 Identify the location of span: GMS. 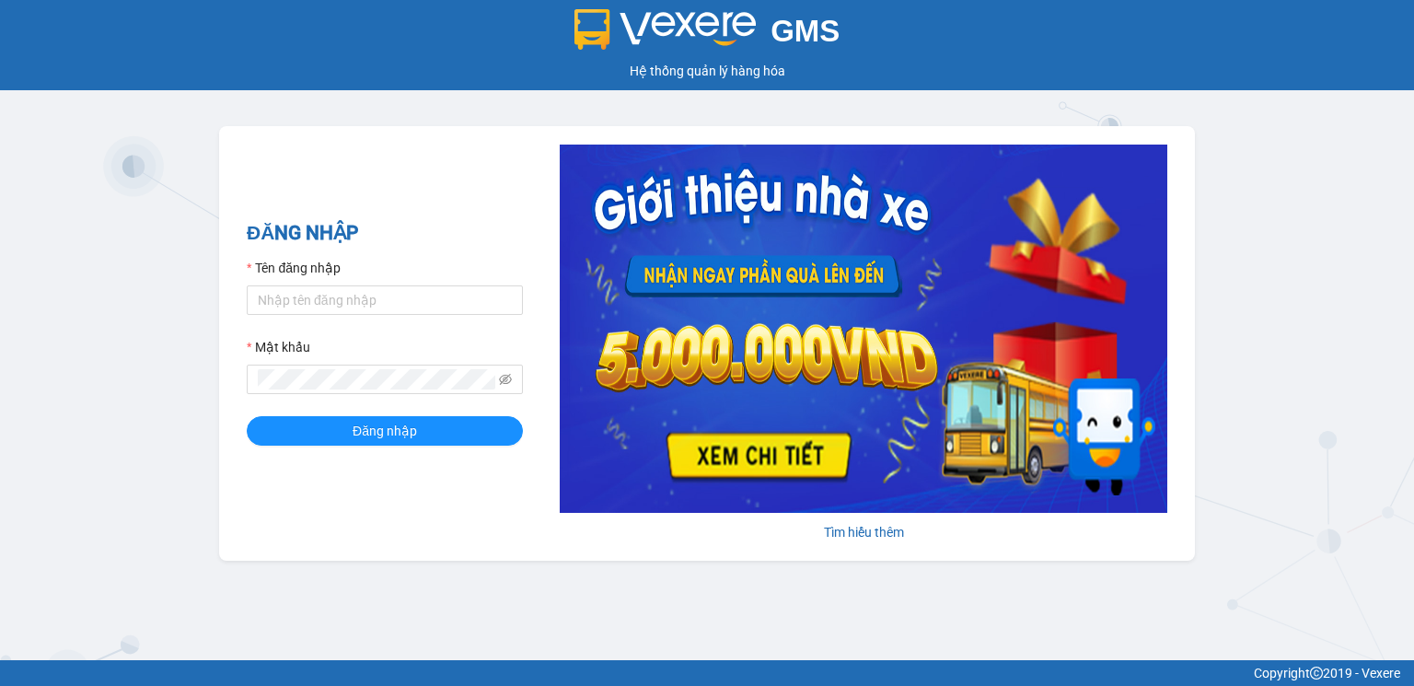
(804, 30).